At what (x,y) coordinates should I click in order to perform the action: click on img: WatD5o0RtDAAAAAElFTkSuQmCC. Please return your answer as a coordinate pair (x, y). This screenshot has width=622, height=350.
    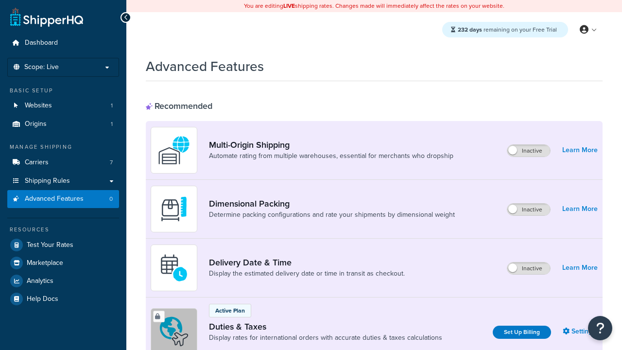
    Looking at the image, I should click on (174, 150).